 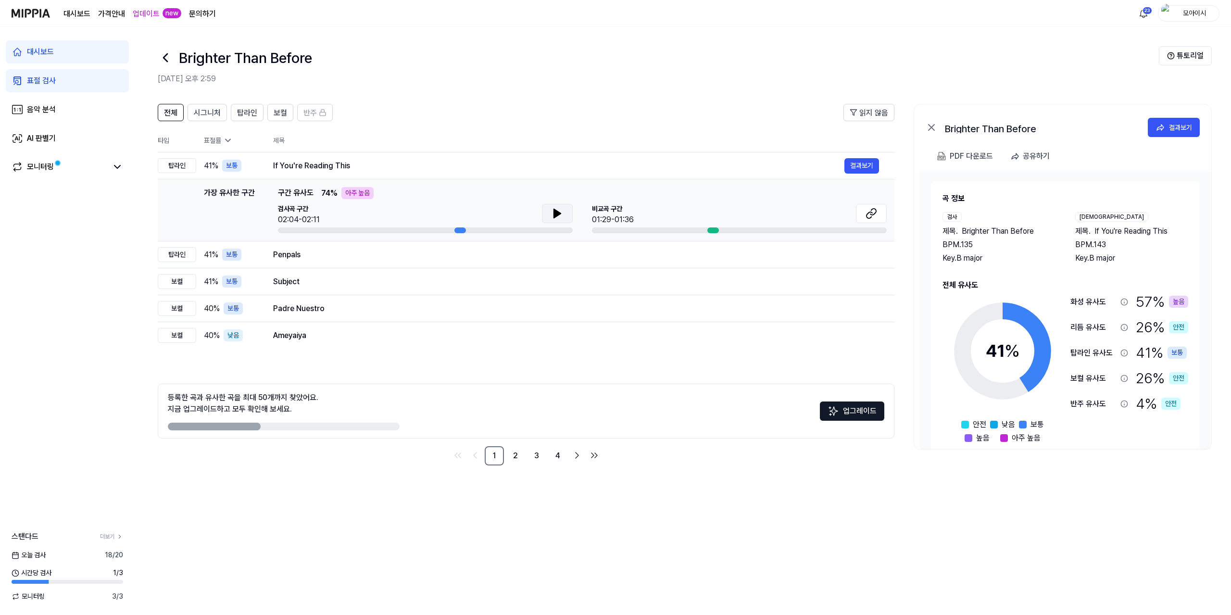 I want to click on div: 41 %, so click(x=1161, y=352).